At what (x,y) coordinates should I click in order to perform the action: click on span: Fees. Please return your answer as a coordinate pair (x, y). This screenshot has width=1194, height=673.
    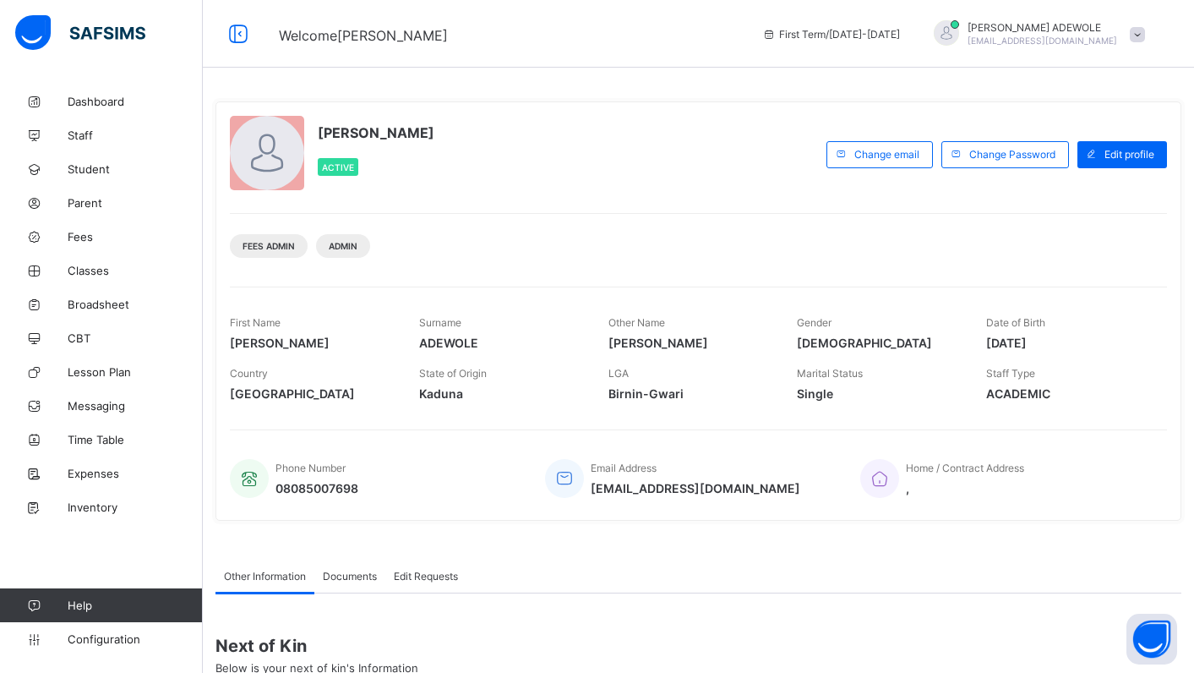
    Looking at the image, I should click on (135, 237).